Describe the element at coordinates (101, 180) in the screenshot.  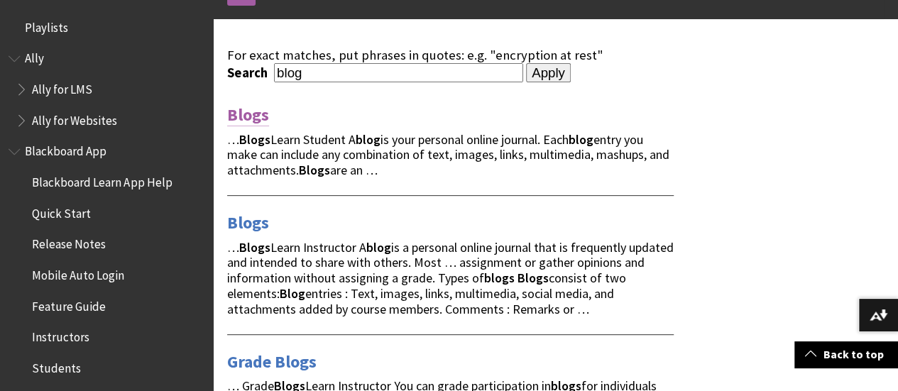
I see `span: Blackboard Learn App Help` at that location.